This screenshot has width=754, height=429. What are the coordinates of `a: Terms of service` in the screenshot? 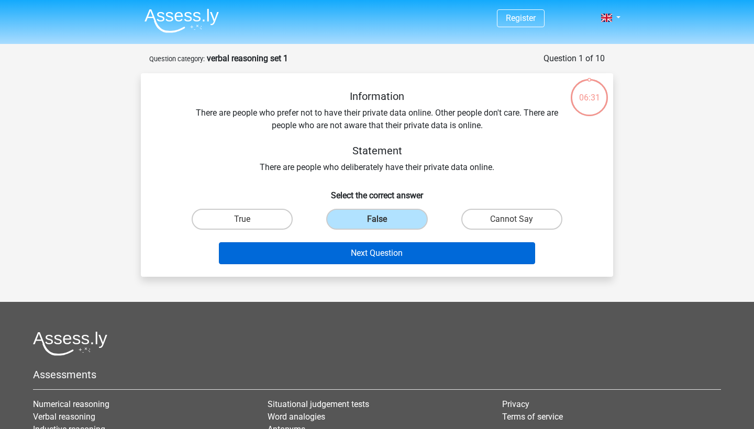 It's located at (532, 417).